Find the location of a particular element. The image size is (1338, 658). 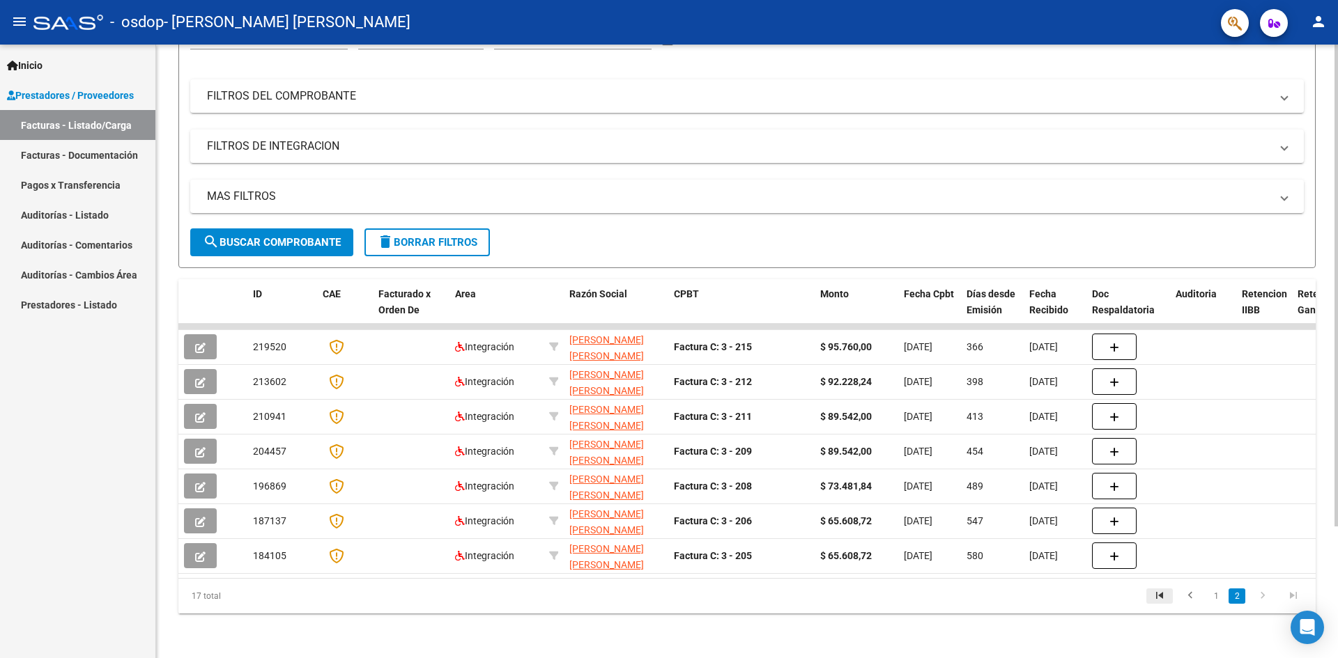

mat-panel-title: FILTROS DE INTEGRACION is located at coordinates (738, 146).